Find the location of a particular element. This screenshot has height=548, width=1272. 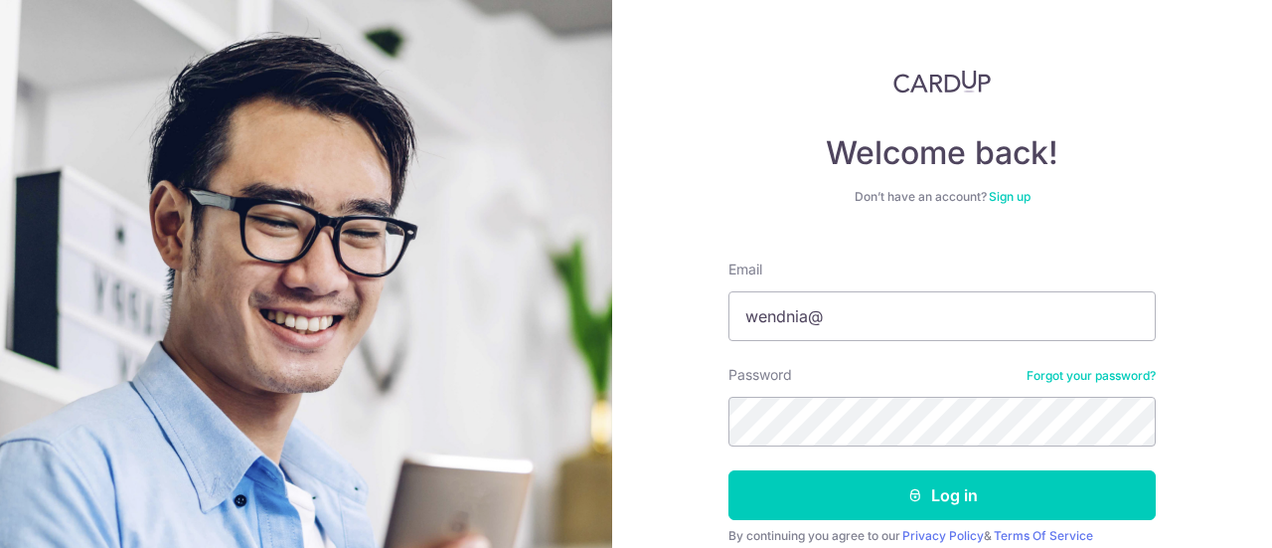

a: Terms Of Service is located at coordinates (1044, 535).